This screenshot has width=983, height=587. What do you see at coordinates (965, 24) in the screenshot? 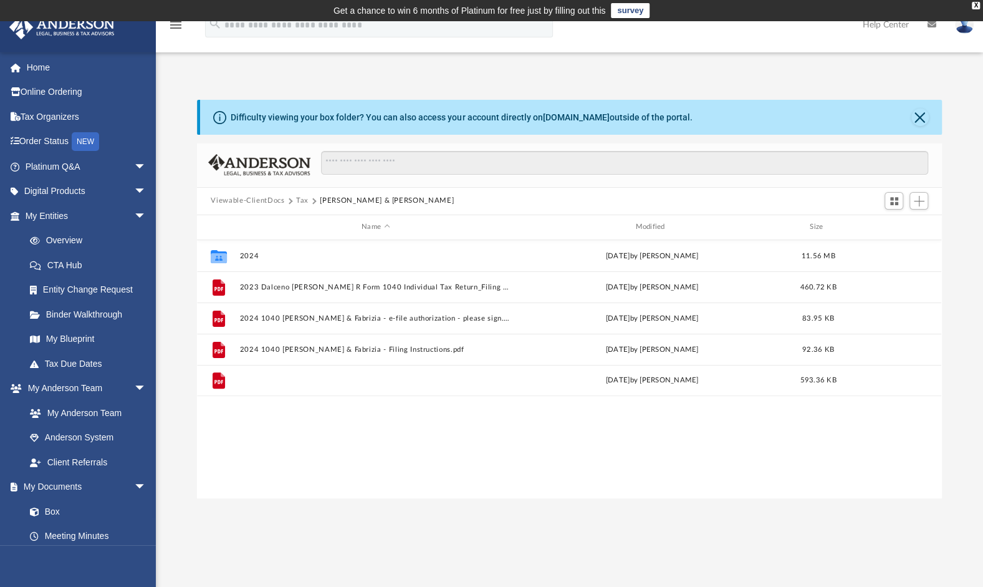
I see `img: User Pic` at bounding box center [965, 24].